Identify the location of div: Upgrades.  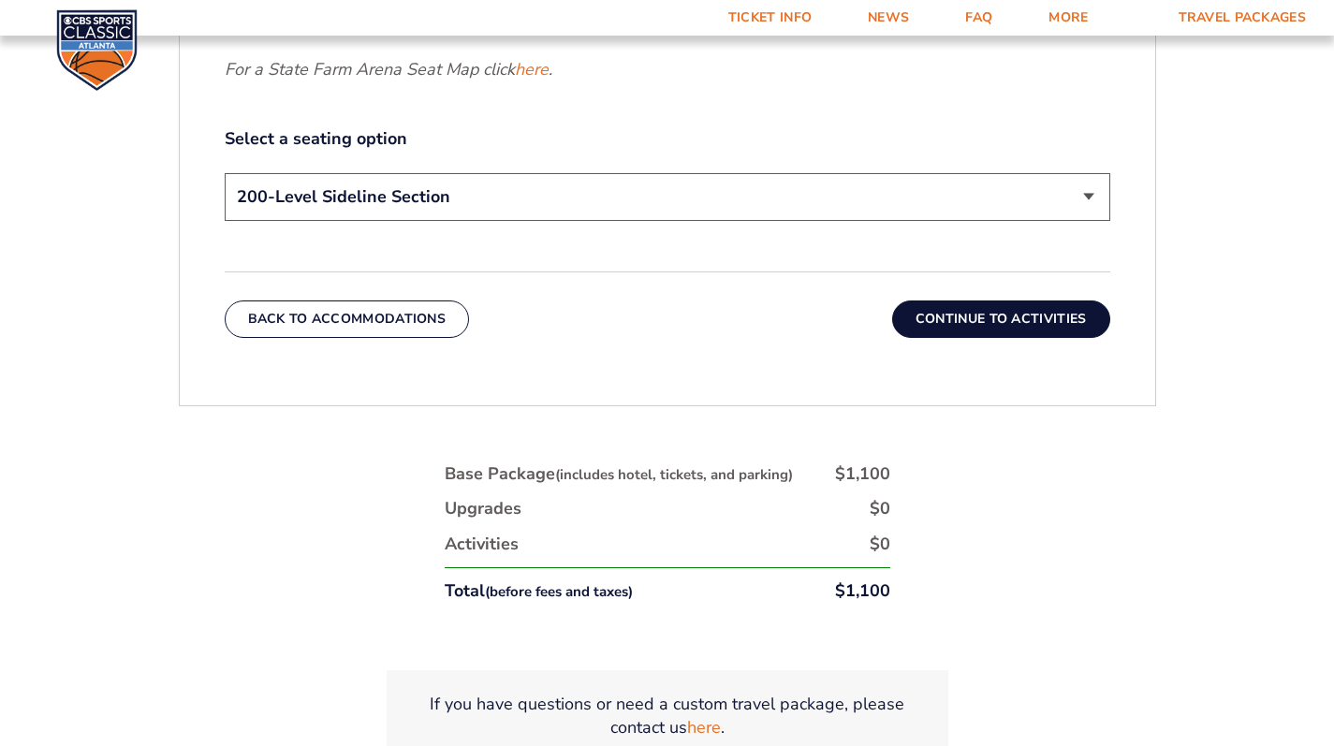
(483, 508).